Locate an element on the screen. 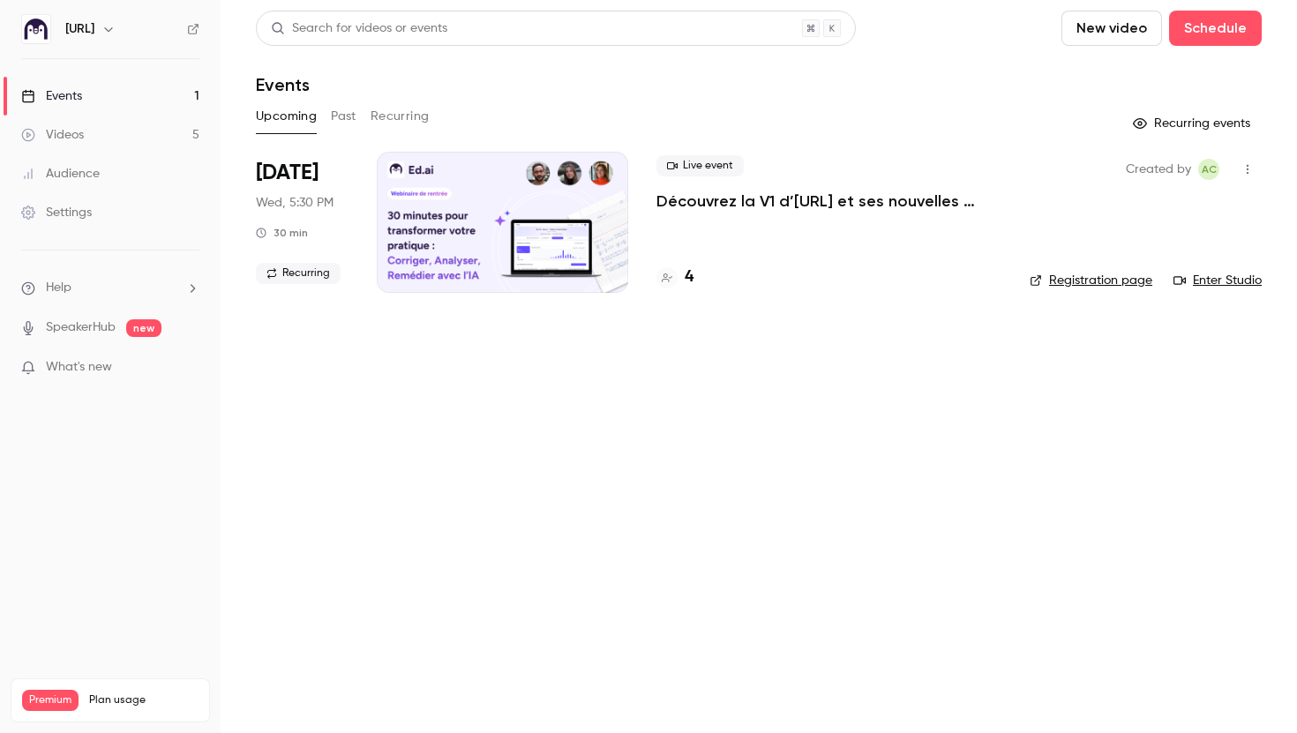 This screenshot has width=1297, height=733. div: Videos is located at coordinates (52, 135).